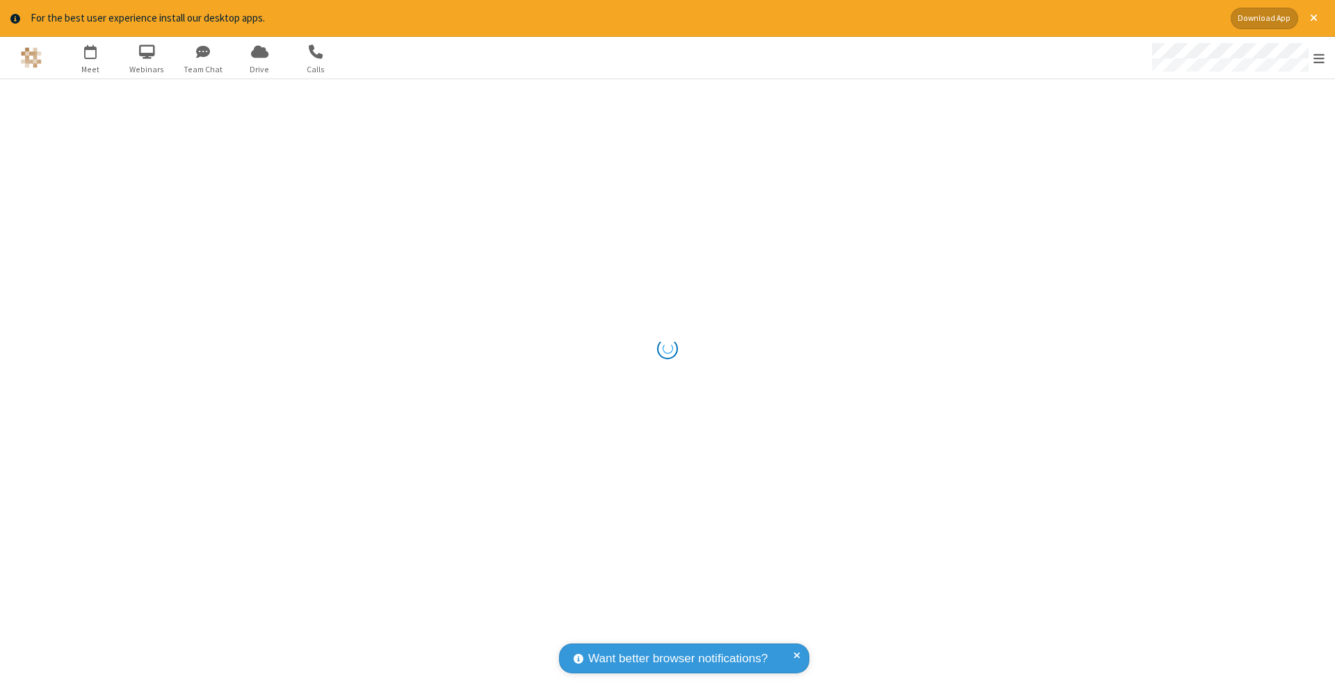 The image size is (1335, 697). What do you see at coordinates (90, 70) in the screenshot?
I see `span: Meet` at bounding box center [90, 70].